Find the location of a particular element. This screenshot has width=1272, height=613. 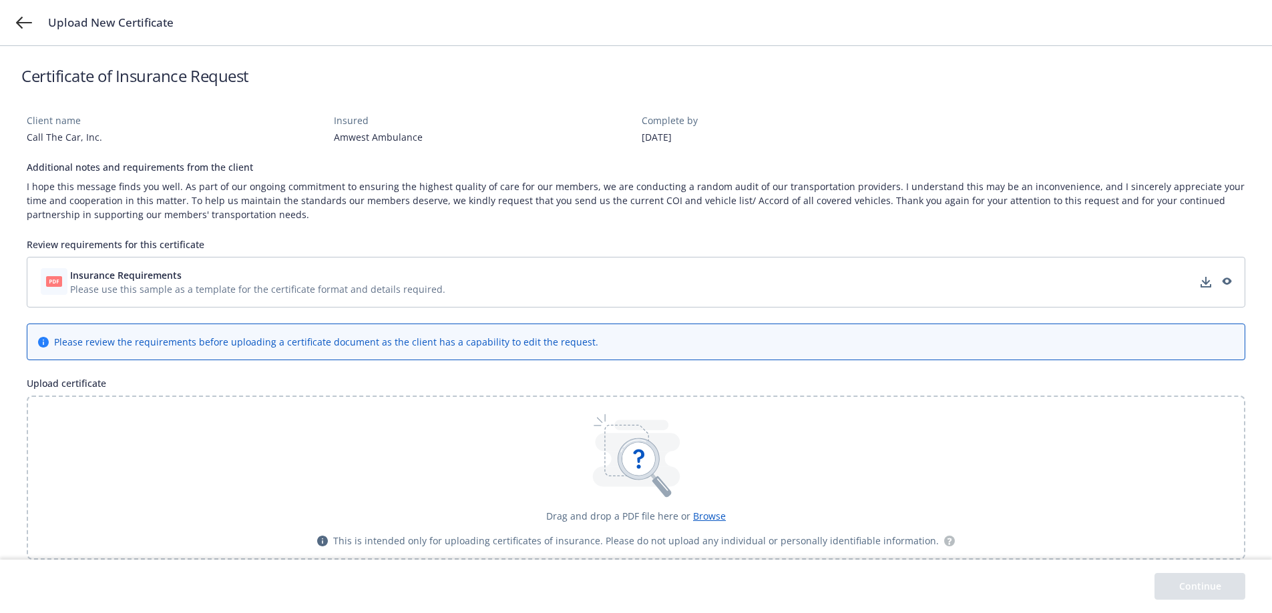

div: preview is located at coordinates (1226, 282).